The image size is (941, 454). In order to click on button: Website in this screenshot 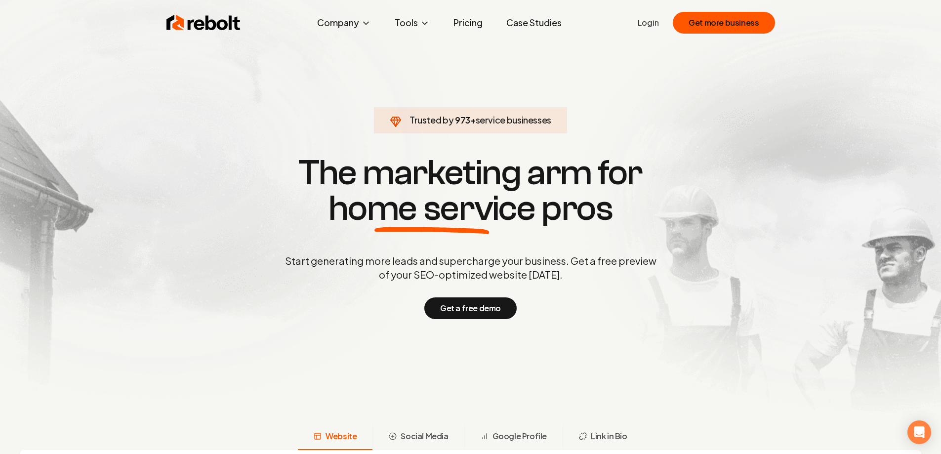, I will do `click(335, 437)`.